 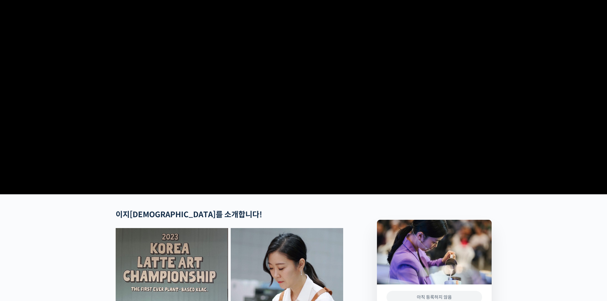 What do you see at coordinates (102, 214) in the screenshot?
I see `span: 설정` at bounding box center [102, 214].